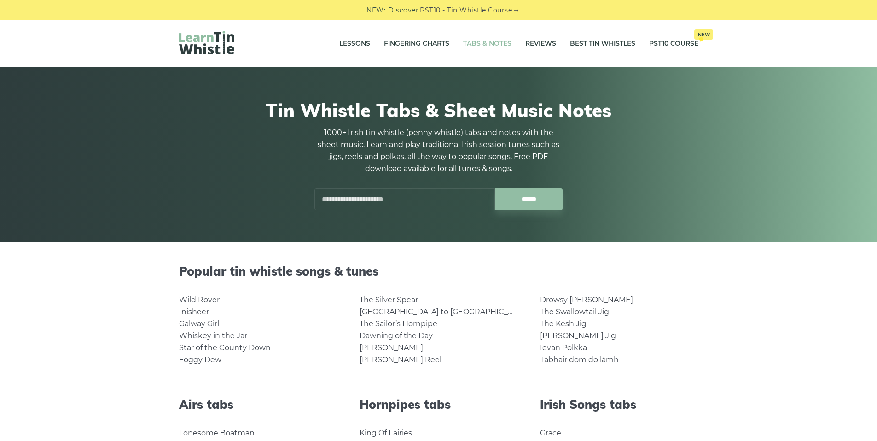 Image resolution: width=877 pixels, height=441 pixels. What do you see at coordinates (439, 151) in the screenshot?
I see `p: 1000+ Irish tin whistle (penny whistle) tabs and notes with the sheet music. Learn and play tradi...` at bounding box center [439, 151].